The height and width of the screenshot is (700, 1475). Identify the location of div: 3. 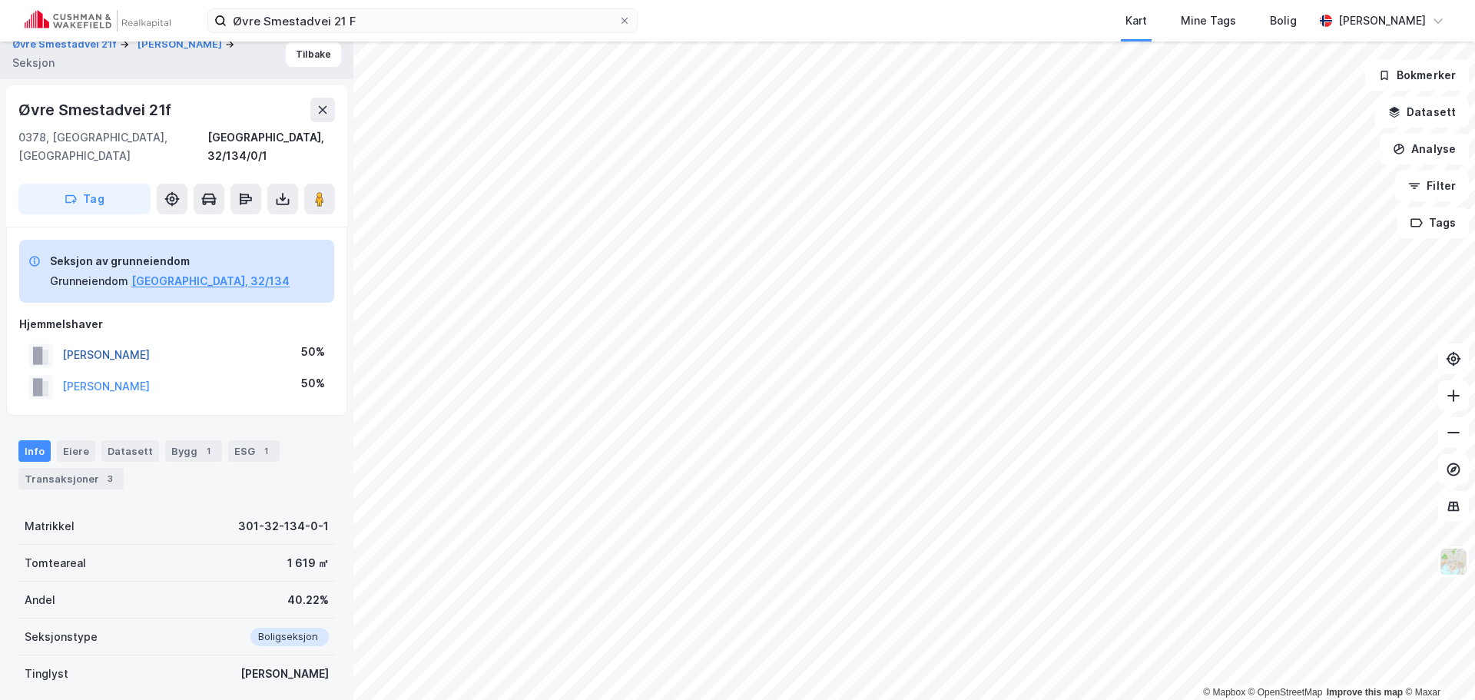
(110, 478).